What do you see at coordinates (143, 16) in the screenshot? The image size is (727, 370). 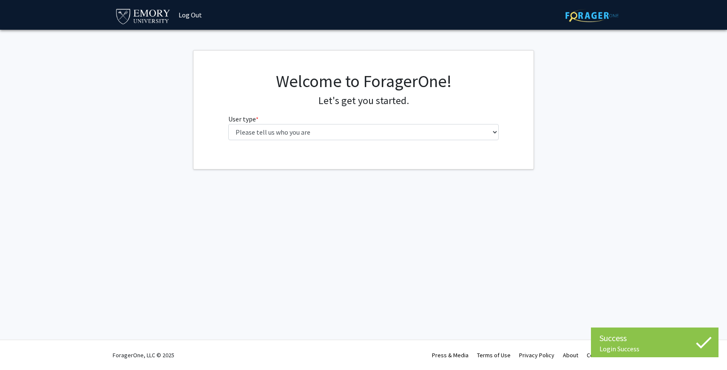 I see `img: Emory University Logo` at bounding box center [143, 16].